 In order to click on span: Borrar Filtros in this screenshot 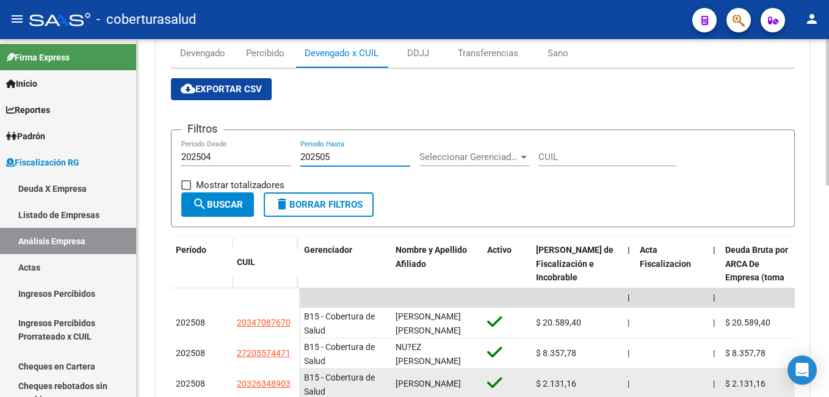, I will do `click(319, 204)`.